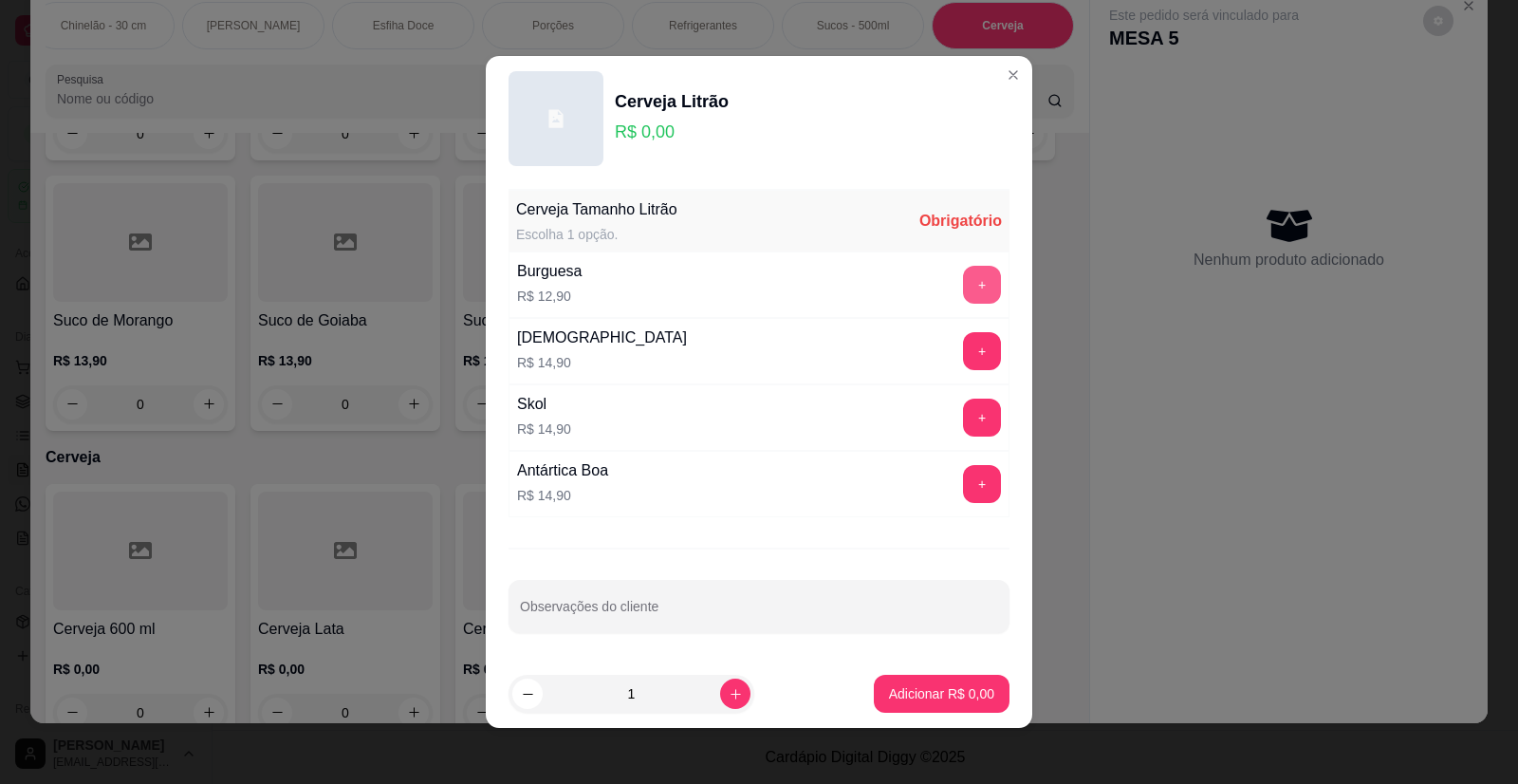 The height and width of the screenshot is (784, 1518). Describe the element at coordinates (672, 132) in the screenshot. I see `p: R$ 0,00` at that location.